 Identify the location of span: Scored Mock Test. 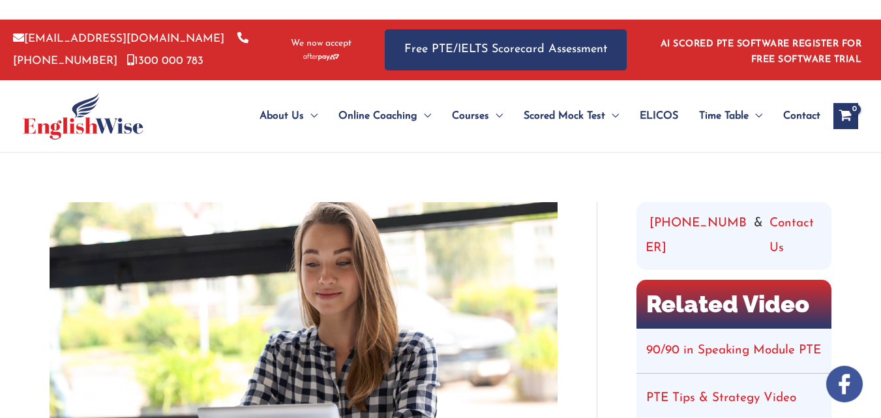
(564, 116).